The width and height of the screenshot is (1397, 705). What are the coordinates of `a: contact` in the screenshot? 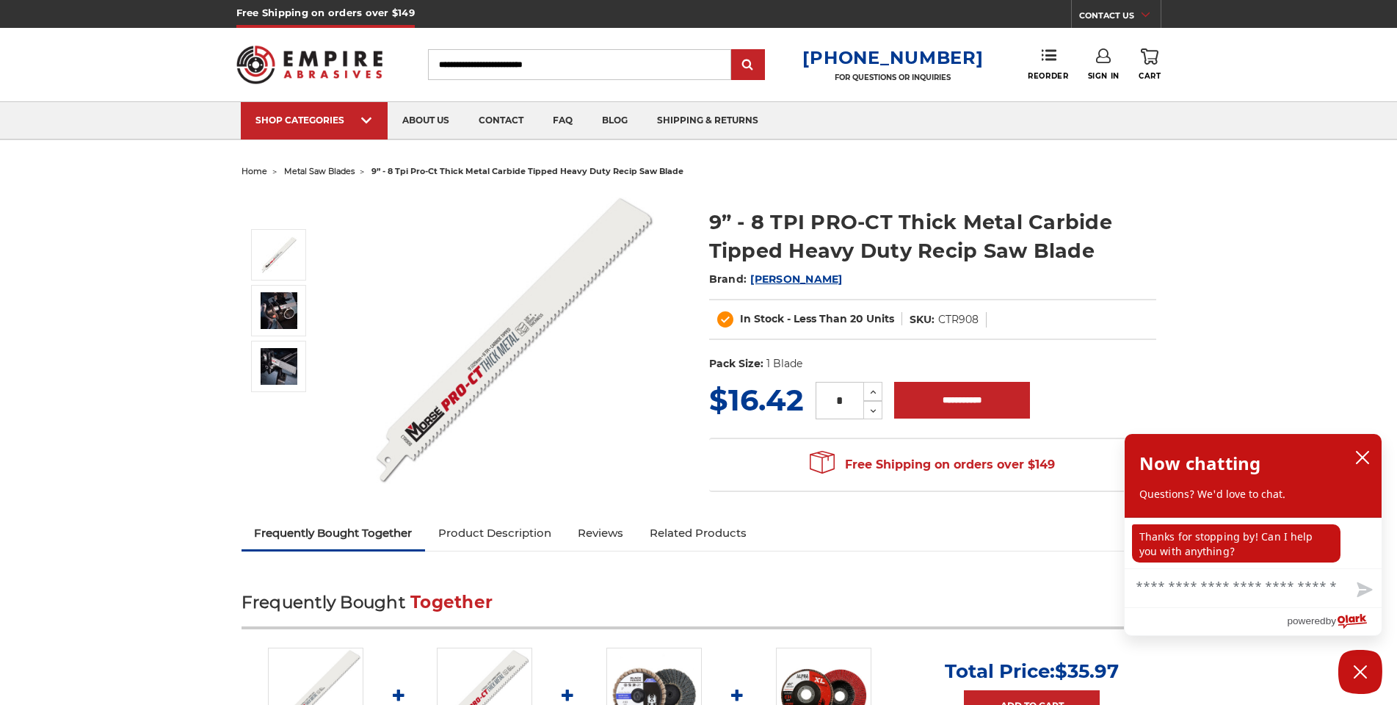 It's located at (501, 120).